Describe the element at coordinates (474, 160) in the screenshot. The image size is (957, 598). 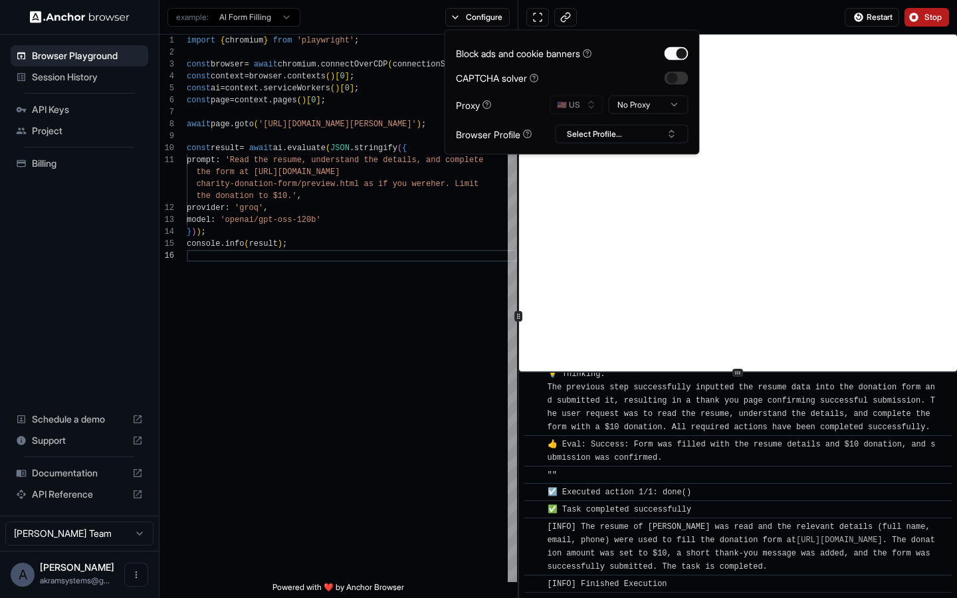
I see `span: lete` at that location.